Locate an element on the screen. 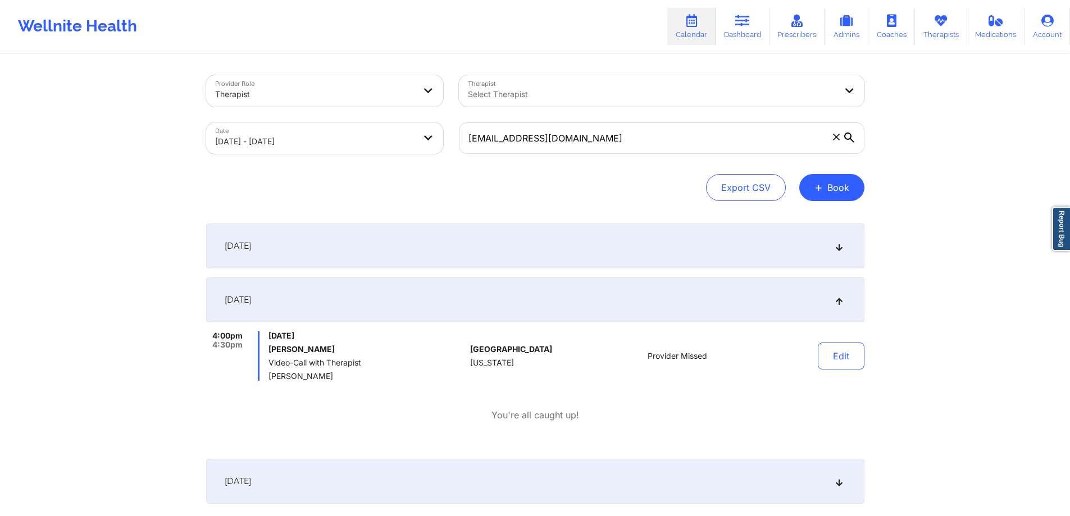 The image size is (1070, 516). a: Account is located at coordinates (1047, 26).